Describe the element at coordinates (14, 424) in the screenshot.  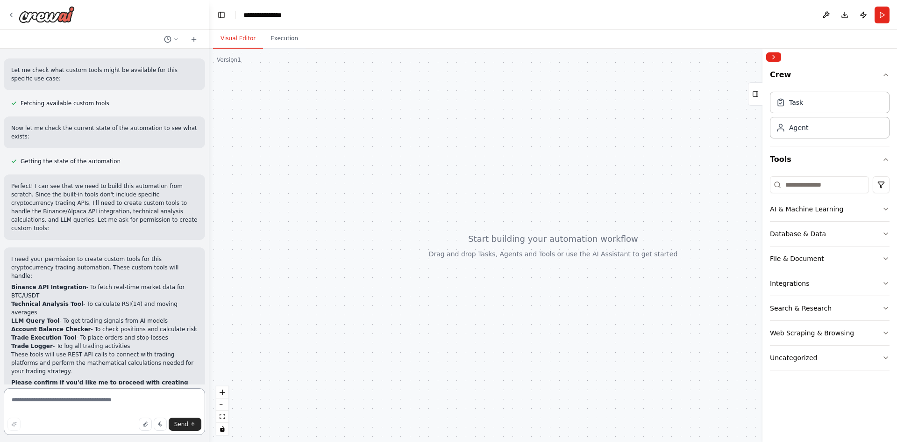
I see `button: Improve this prompt` at that location.